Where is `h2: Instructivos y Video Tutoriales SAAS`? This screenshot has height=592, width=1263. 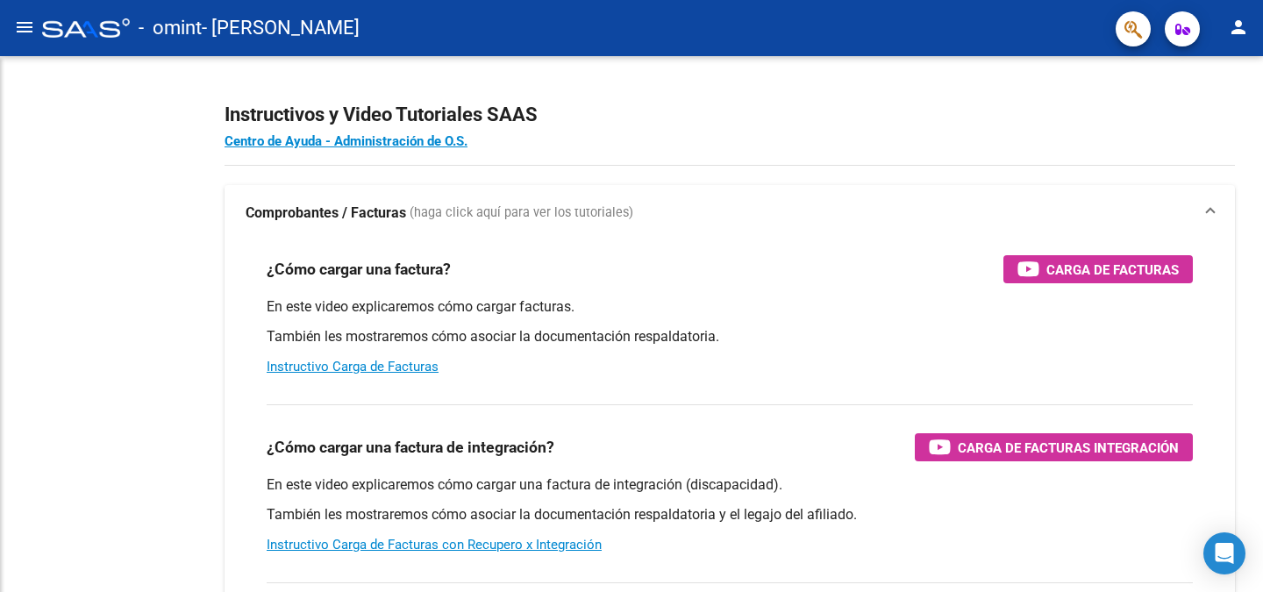
h2: Instructivos y Video Tutoriales SAAS is located at coordinates (730, 115).